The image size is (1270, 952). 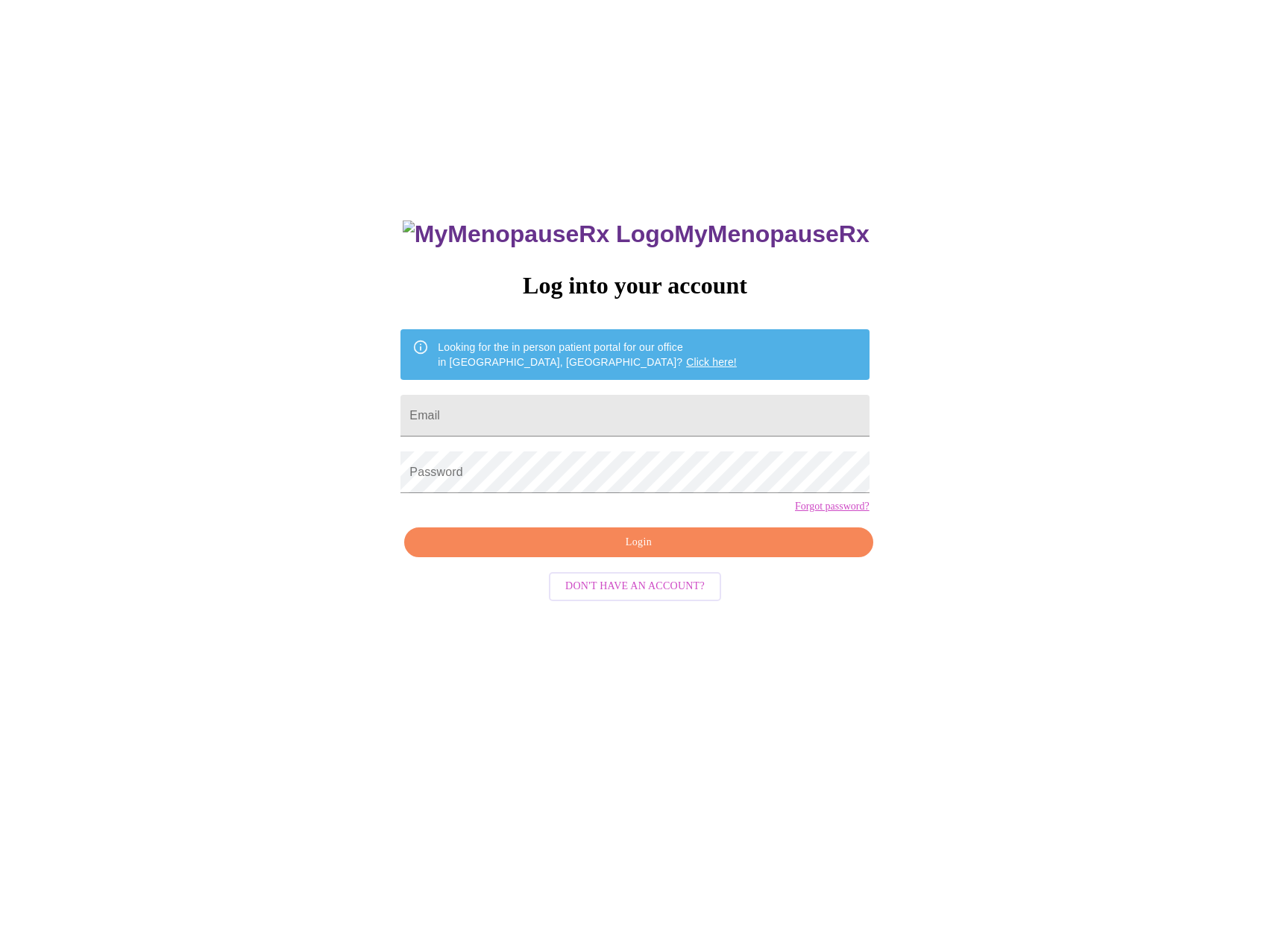 I want to click on a: Don't have an account?, so click(x=634, y=585).